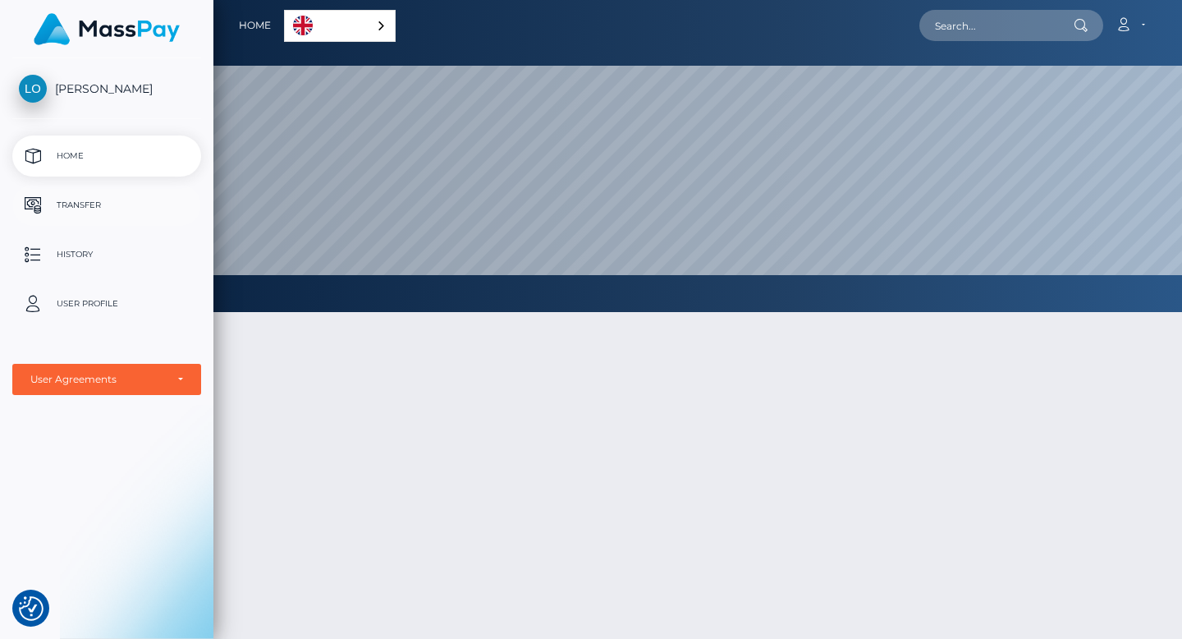 This screenshot has width=1182, height=639. What do you see at coordinates (340, 25) in the screenshot?
I see `a: English` at bounding box center [340, 25].